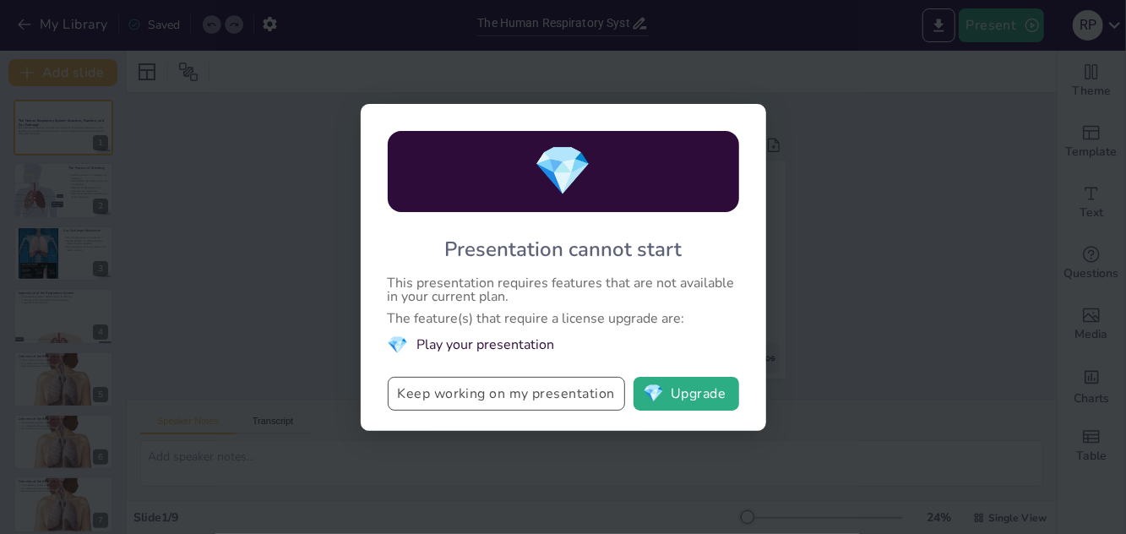 The width and height of the screenshot is (1126, 534). I want to click on div: Presentation cannot start, so click(563, 249).